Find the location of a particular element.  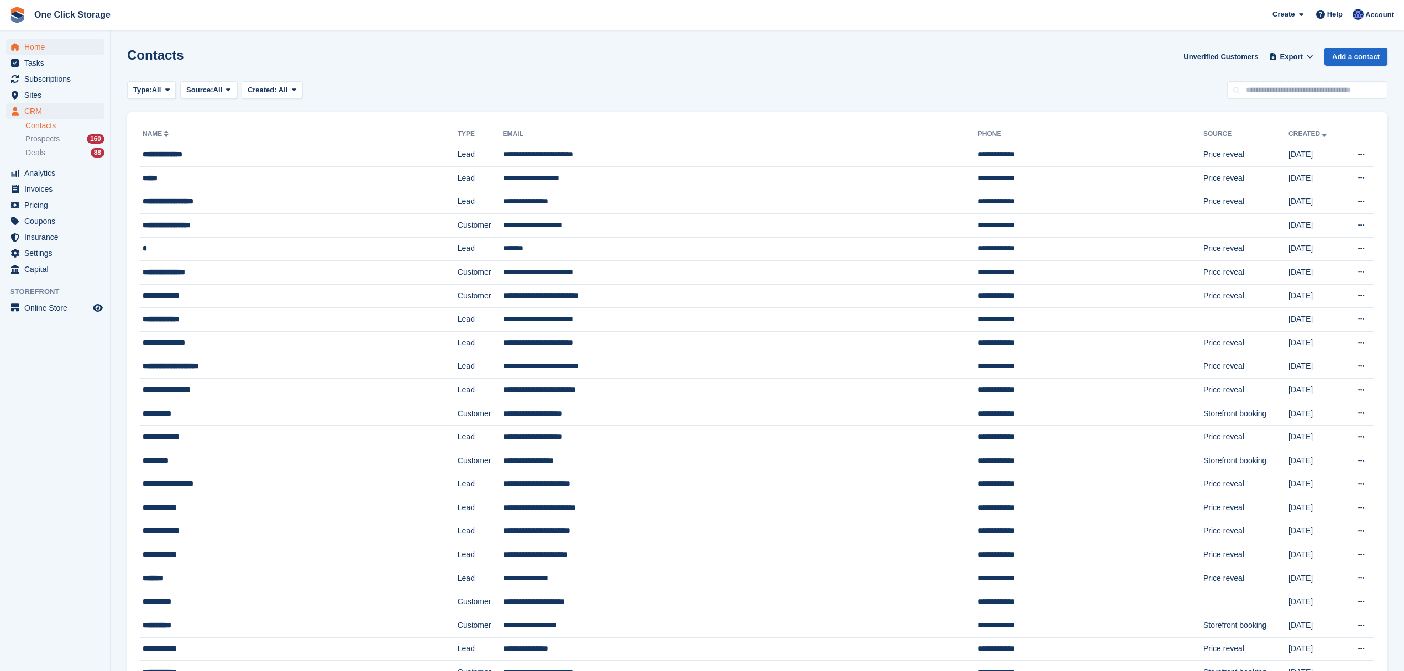

th: Email is located at coordinates (740, 134).